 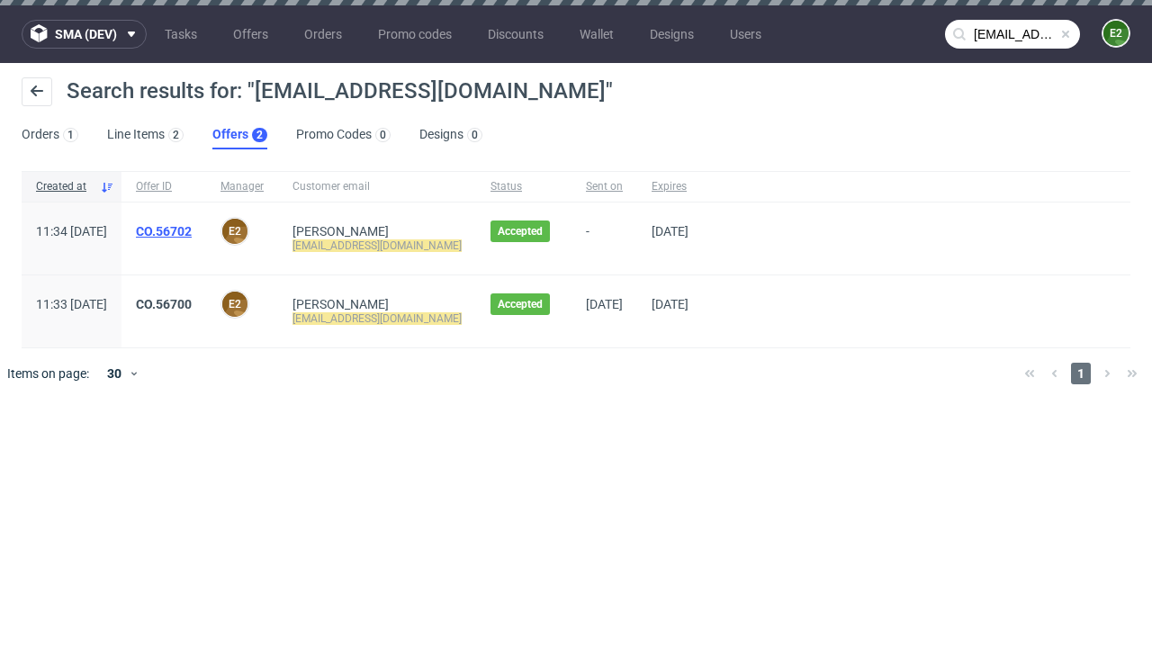 I want to click on a: Promo Codes0, so click(x=343, y=135).